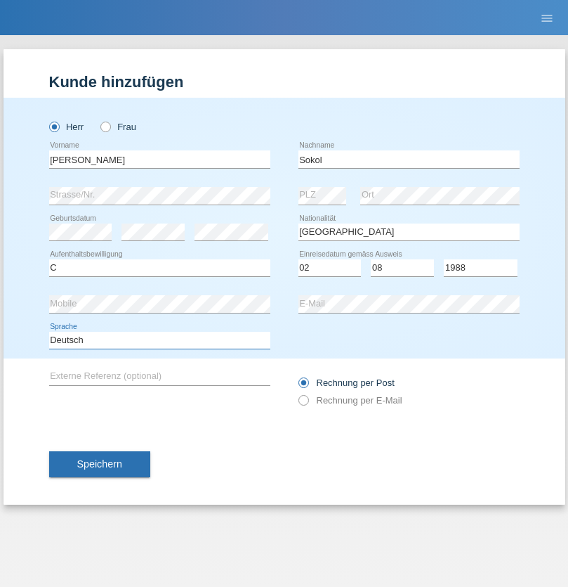 The image size is (568, 587). Describe the element at coordinates (547, 18) in the screenshot. I see `i: menu` at that location.